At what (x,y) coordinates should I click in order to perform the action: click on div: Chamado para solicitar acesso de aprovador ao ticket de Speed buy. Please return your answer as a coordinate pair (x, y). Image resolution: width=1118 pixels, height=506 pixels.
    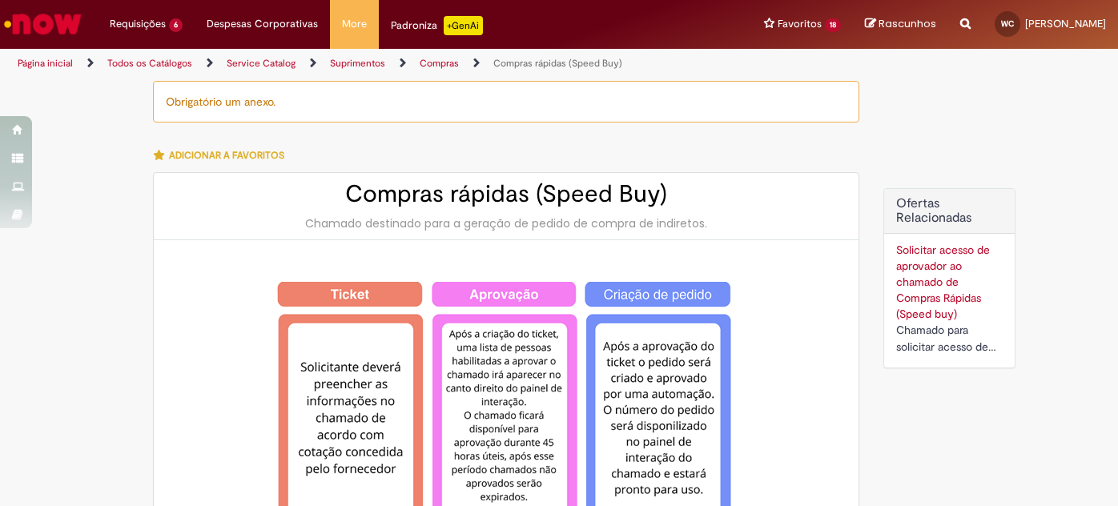
    Looking at the image, I should click on (949, 339).